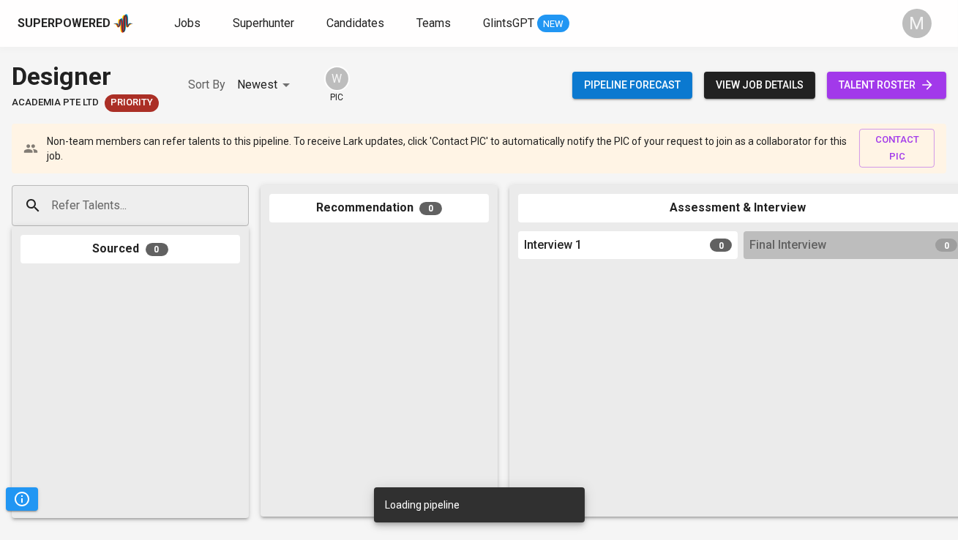  What do you see at coordinates (886, 85) in the screenshot?
I see `a: talent roster` at bounding box center [886, 85].